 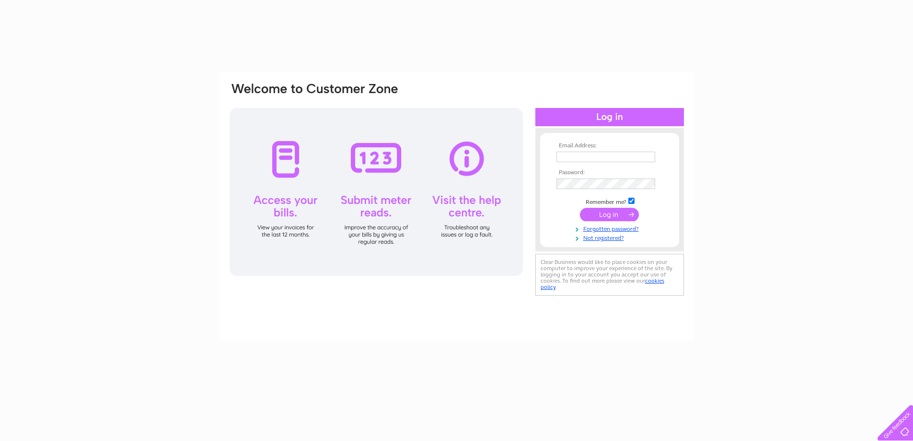 I want to click on a: Forgotten password?, so click(x=611, y=228).